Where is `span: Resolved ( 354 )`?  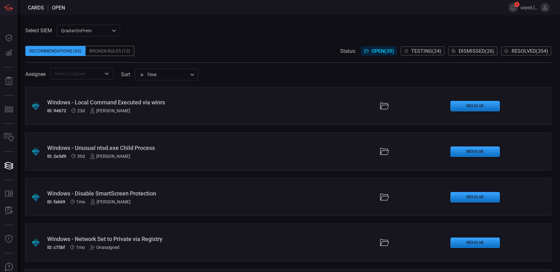
span: Resolved ( 354 ) is located at coordinates (530, 51).